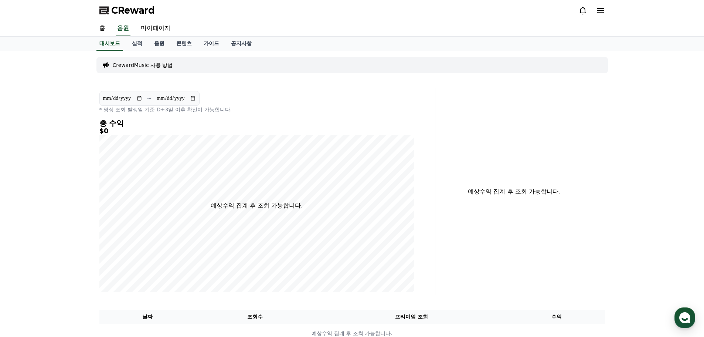 The image size is (704, 337). Describe the element at coordinates (557, 316) in the screenshot. I see `th: 수익` at that location.